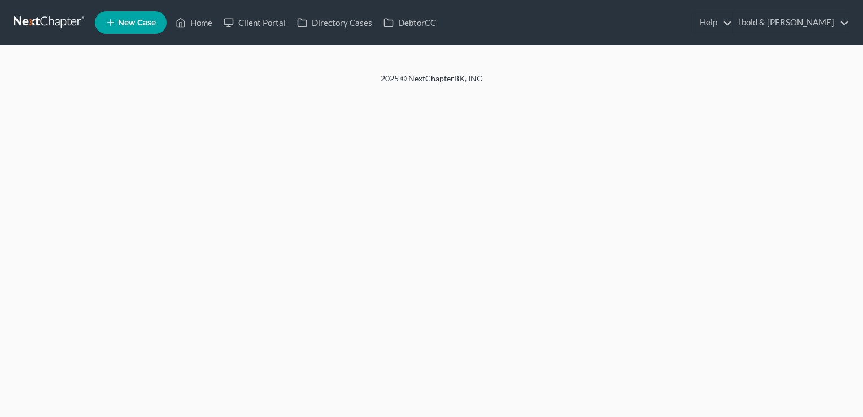  Describe the element at coordinates (713, 23) in the screenshot. I see `a: Help` at that location.